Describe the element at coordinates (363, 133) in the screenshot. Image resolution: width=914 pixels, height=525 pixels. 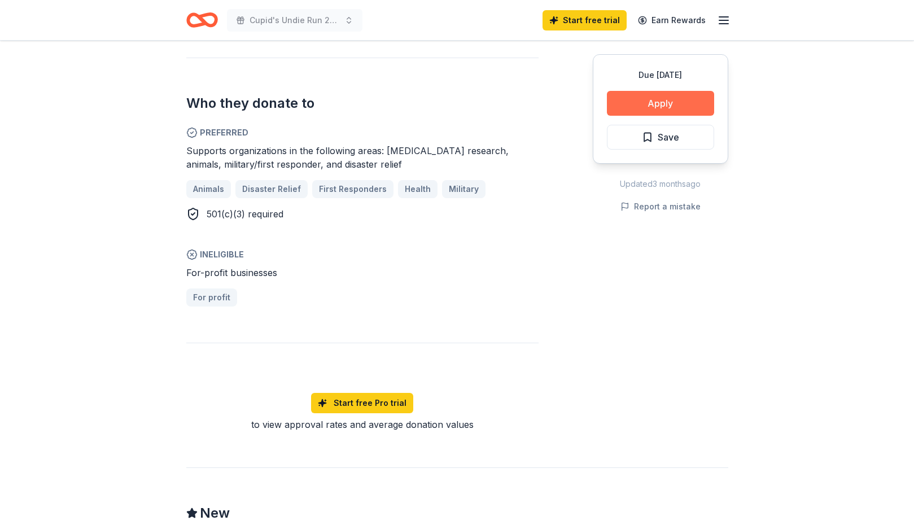
I see `span: Preferred` at that location.